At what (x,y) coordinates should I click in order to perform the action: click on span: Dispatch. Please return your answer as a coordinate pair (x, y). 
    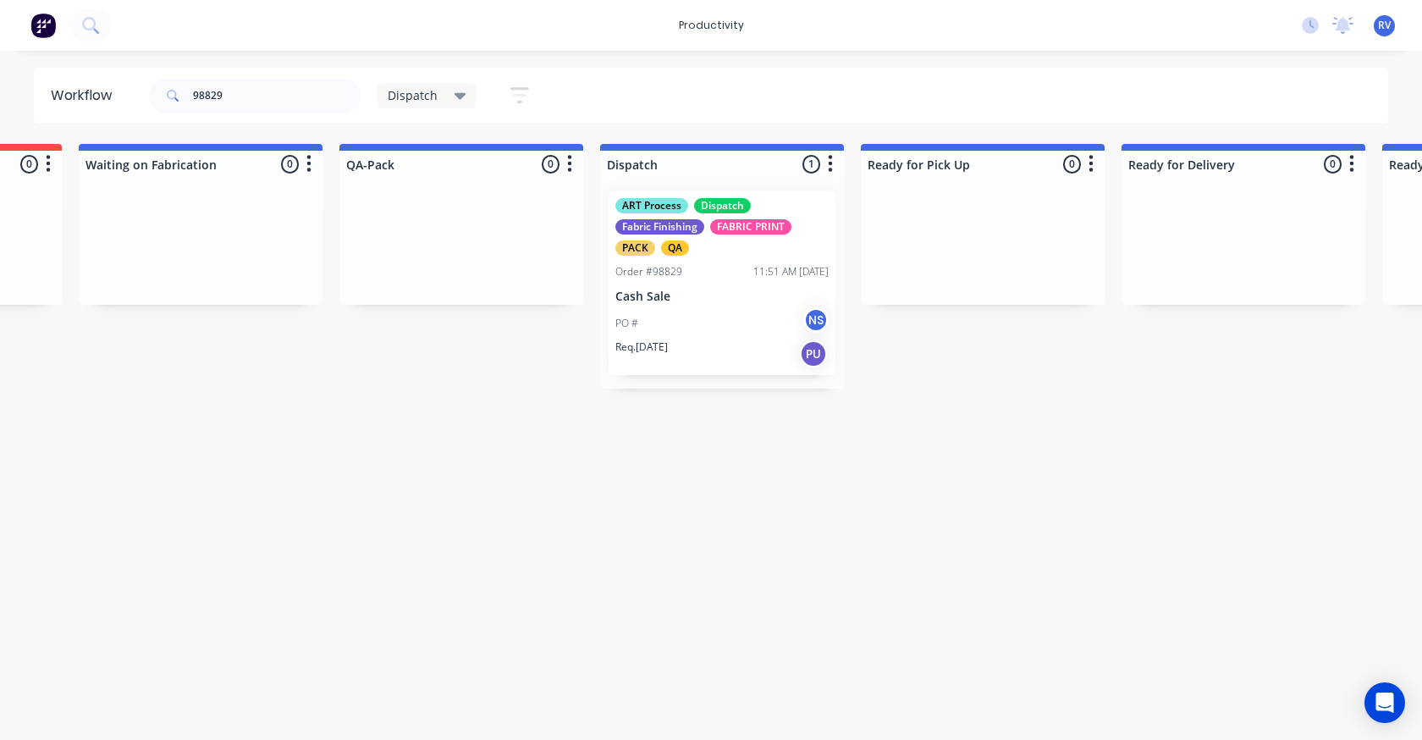
    Looking at the image, I should click on (412, 95).